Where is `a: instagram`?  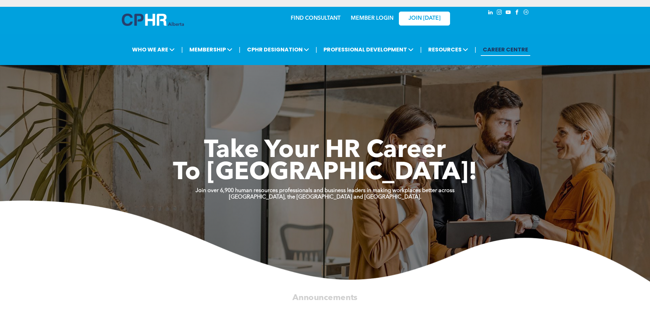 a: instagram is located at coordinates (499, 13).